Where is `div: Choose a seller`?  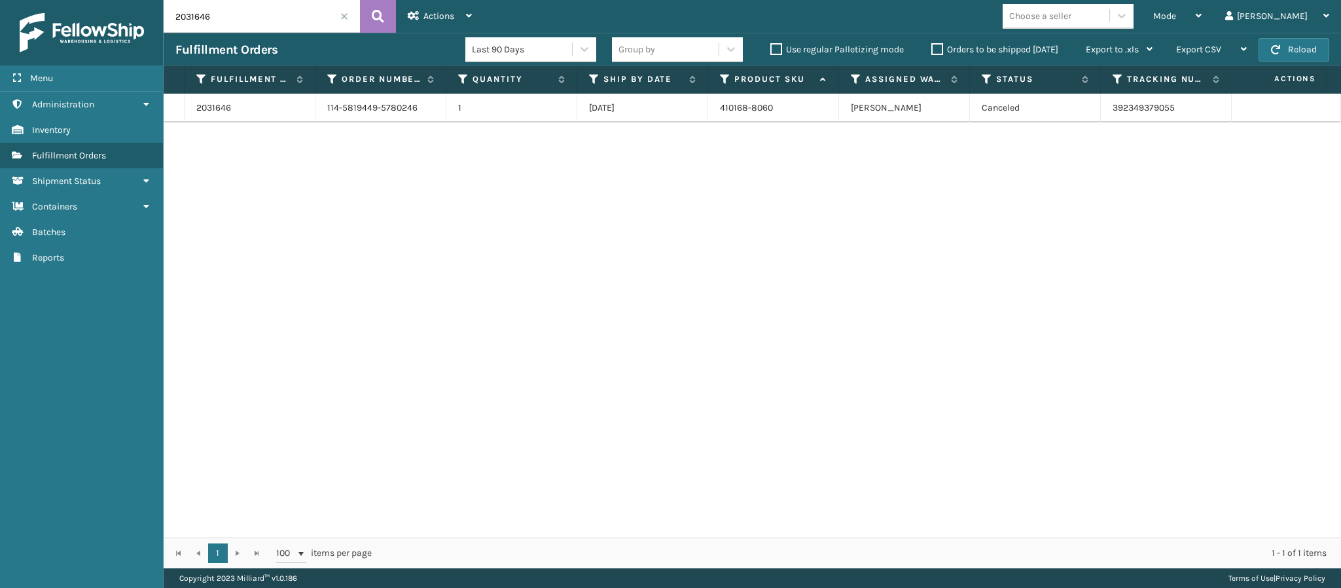 div: Choose a seller is located at coordinates (1040, 16).